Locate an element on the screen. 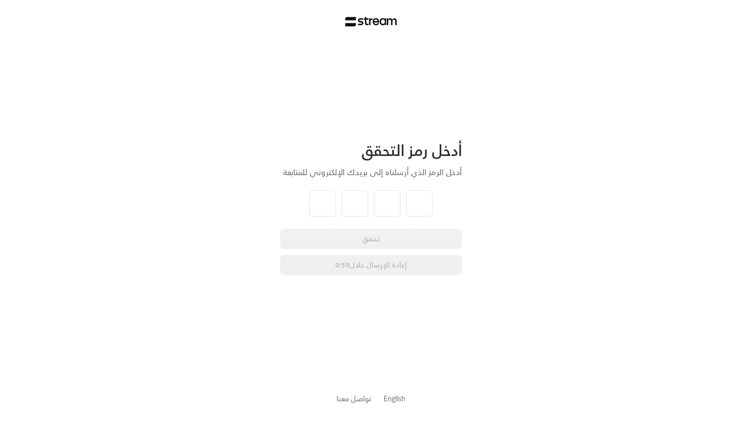 Image resolution: width=742 pixels, height=424 pixels. img: Stream Logo is located at coordinates (371, 22).